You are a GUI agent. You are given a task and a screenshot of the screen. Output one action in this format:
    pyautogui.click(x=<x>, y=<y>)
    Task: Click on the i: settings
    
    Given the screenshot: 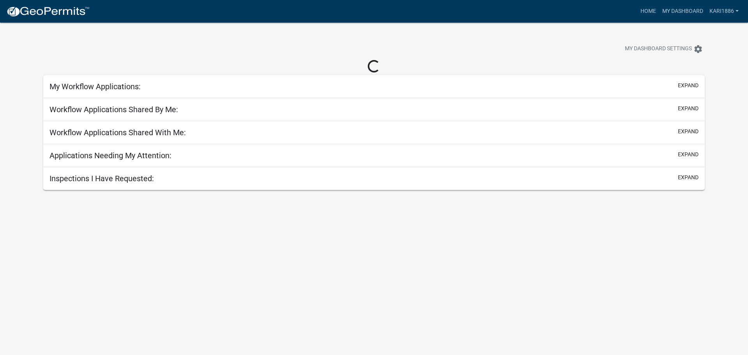 What is the action you would take?
    pyautogui.click(x=698, y=49)
    